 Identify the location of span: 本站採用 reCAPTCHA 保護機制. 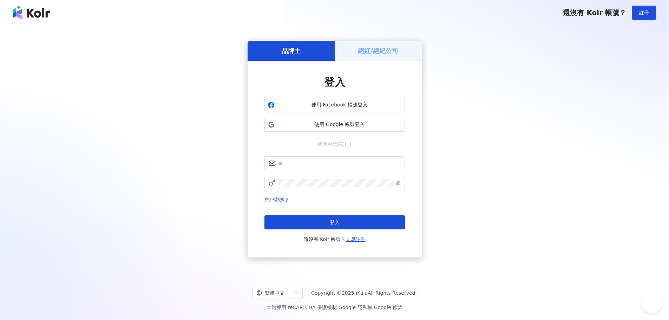
(334, 307).